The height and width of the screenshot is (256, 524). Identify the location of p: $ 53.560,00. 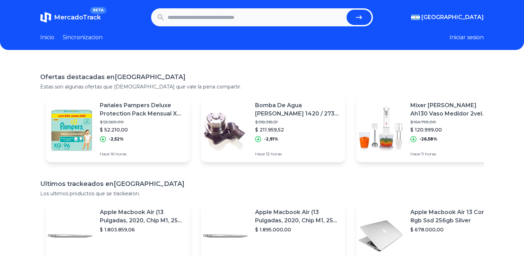
(142, 122).